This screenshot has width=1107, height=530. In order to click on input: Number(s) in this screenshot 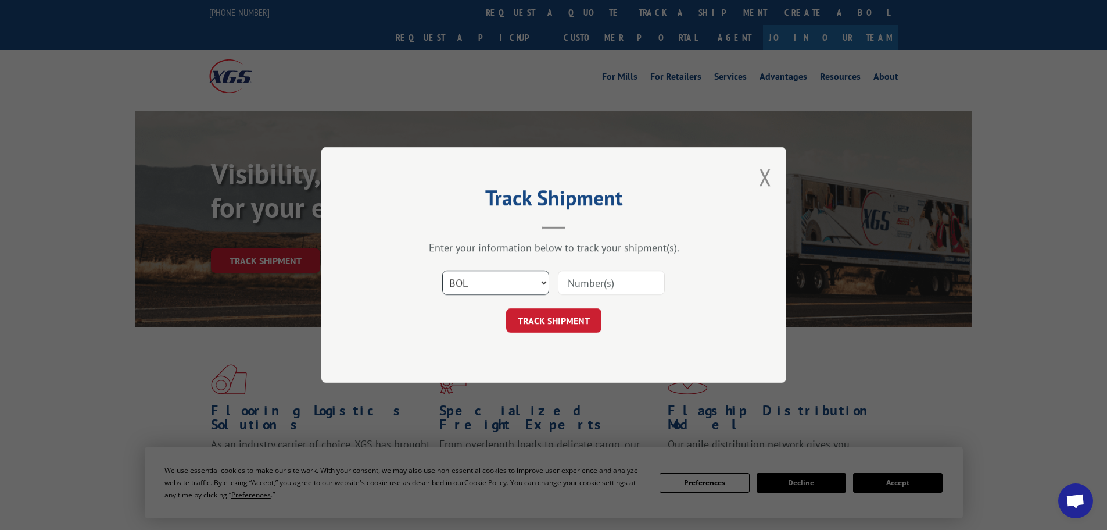, I will do `click(612, 283)`.